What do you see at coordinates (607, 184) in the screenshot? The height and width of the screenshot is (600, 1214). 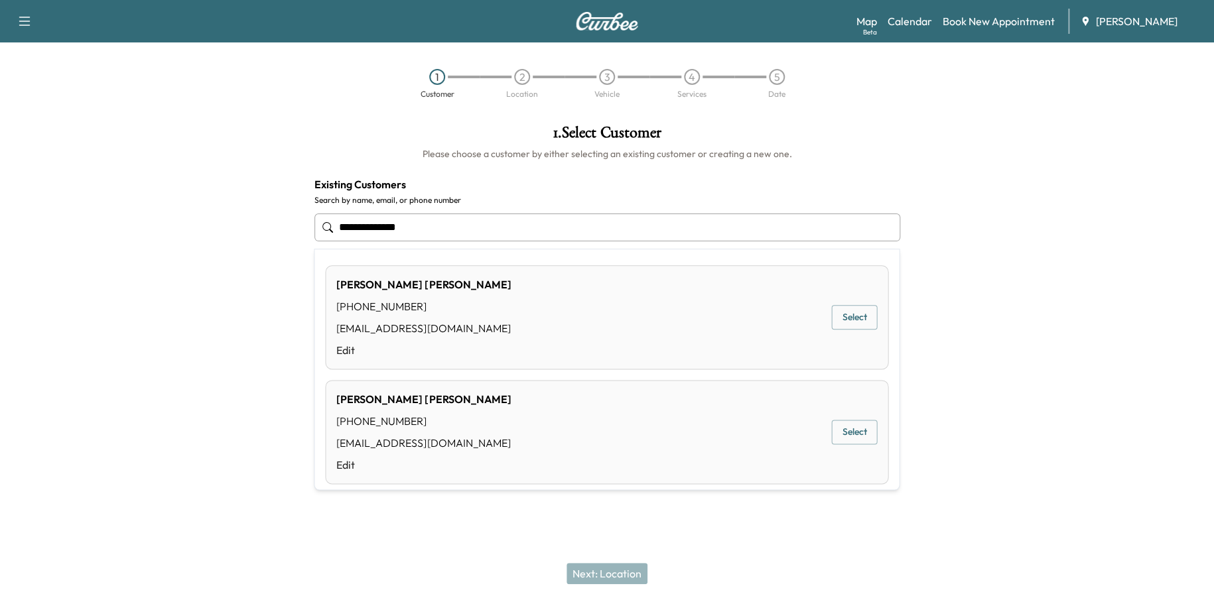 I see `h4: Existing Customers` at bounding box center [607, 184].